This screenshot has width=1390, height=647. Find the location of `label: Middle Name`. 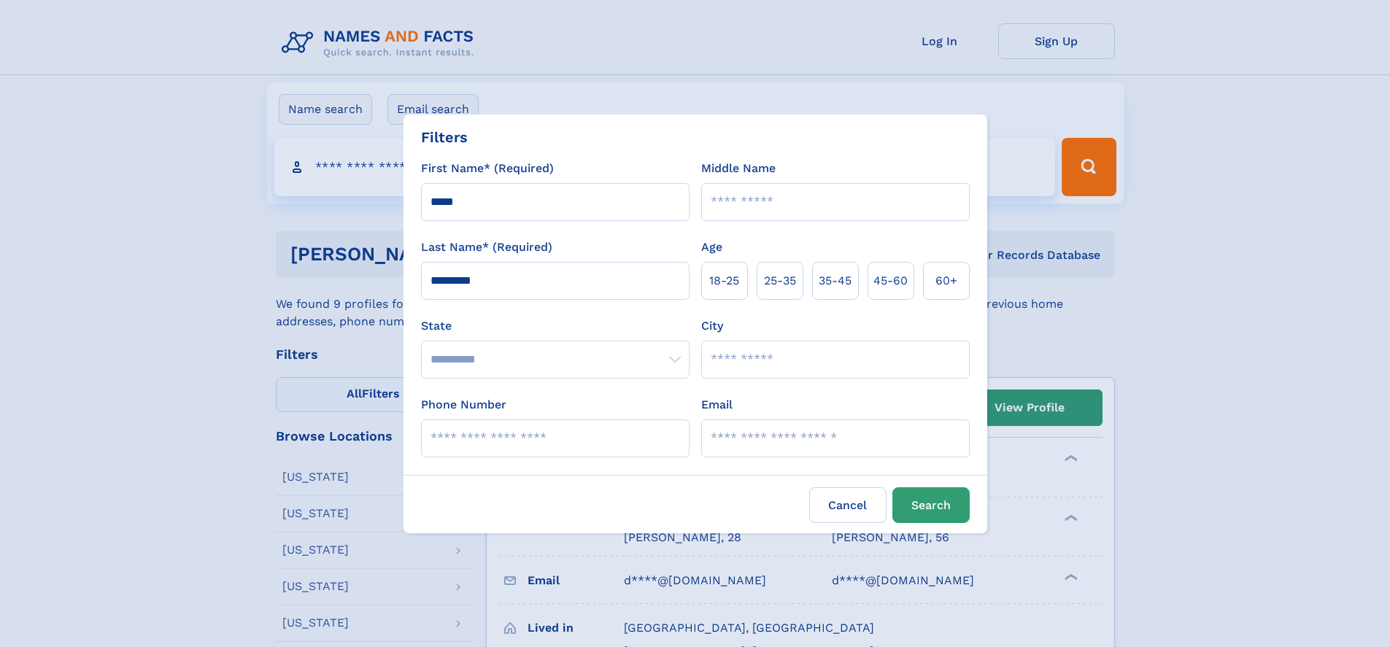

label: Middle Name is located at coordinates (739, 169).